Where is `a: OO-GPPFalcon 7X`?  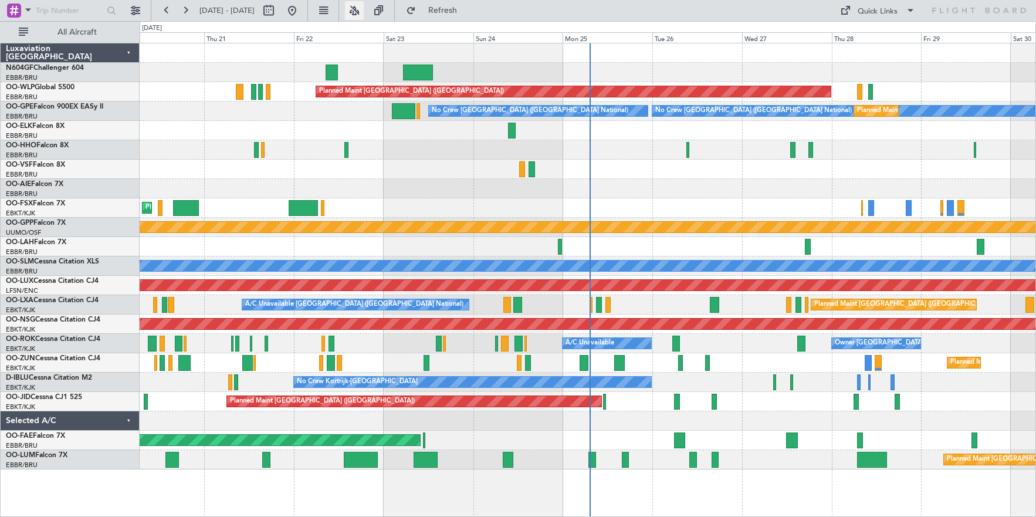 a: OO-GPPFalcon 7X is located at coordinates (36, 223).